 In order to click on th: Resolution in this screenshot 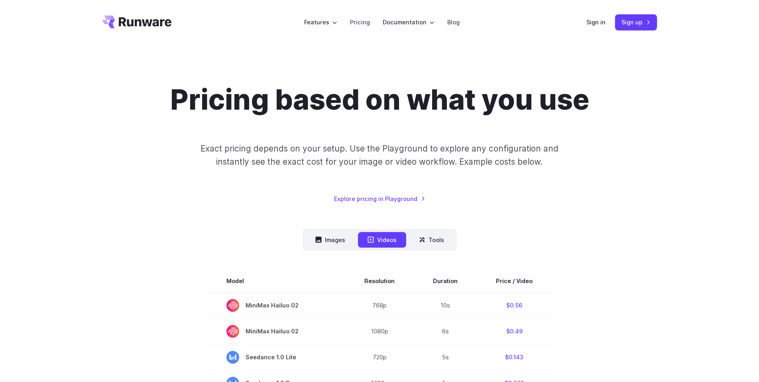, I will do `click(380, 281)`.